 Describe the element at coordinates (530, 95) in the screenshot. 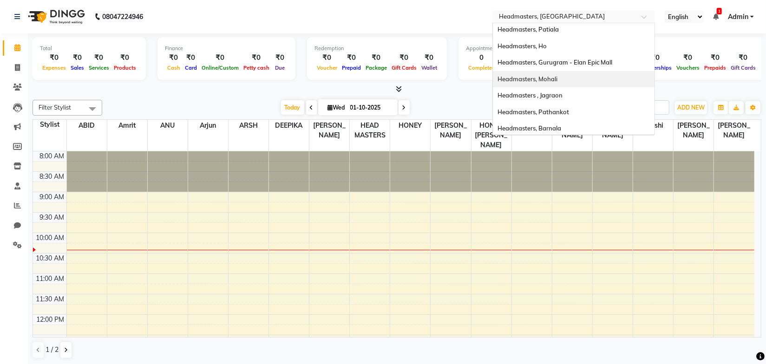

I see `span: Headmasters , Jagraon` at that location.